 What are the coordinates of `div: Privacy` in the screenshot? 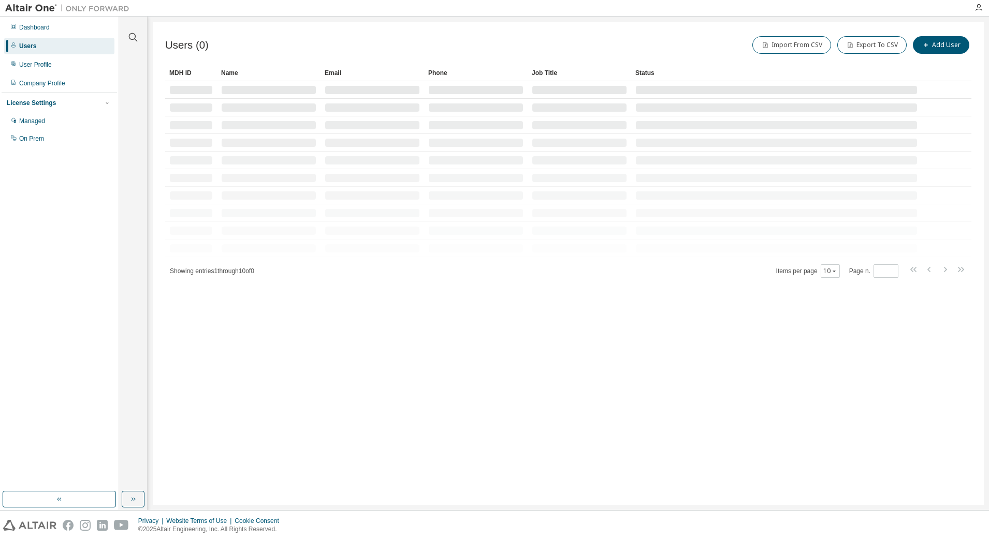 It's located at (152, 521).